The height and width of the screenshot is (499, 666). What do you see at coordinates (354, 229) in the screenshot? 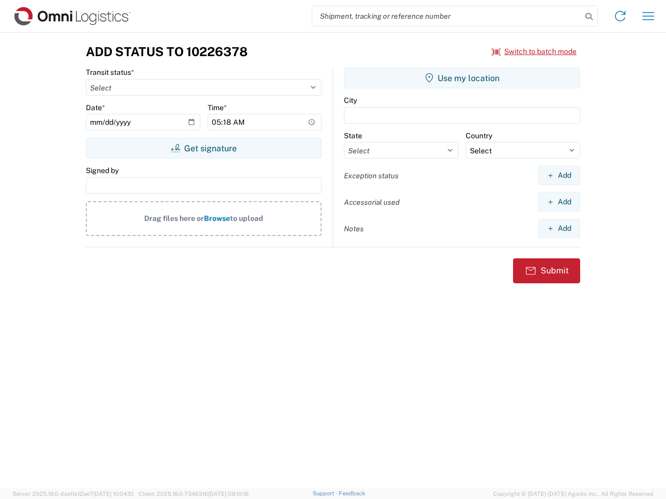
I see `label: Notes` at bounding box center [354, 229].